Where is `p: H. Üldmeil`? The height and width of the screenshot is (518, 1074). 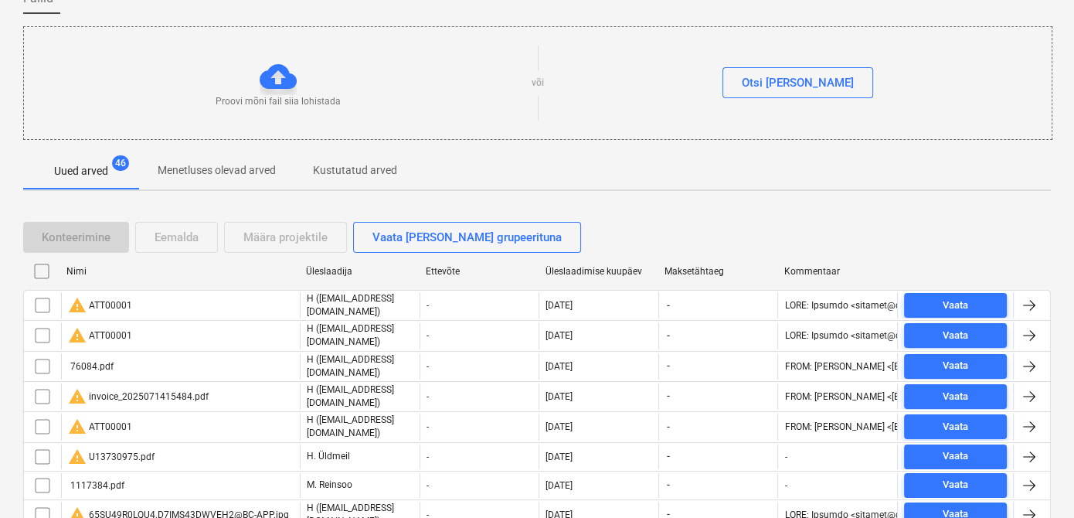 p: H. Üldmeil is located at coordinates (328, 456).